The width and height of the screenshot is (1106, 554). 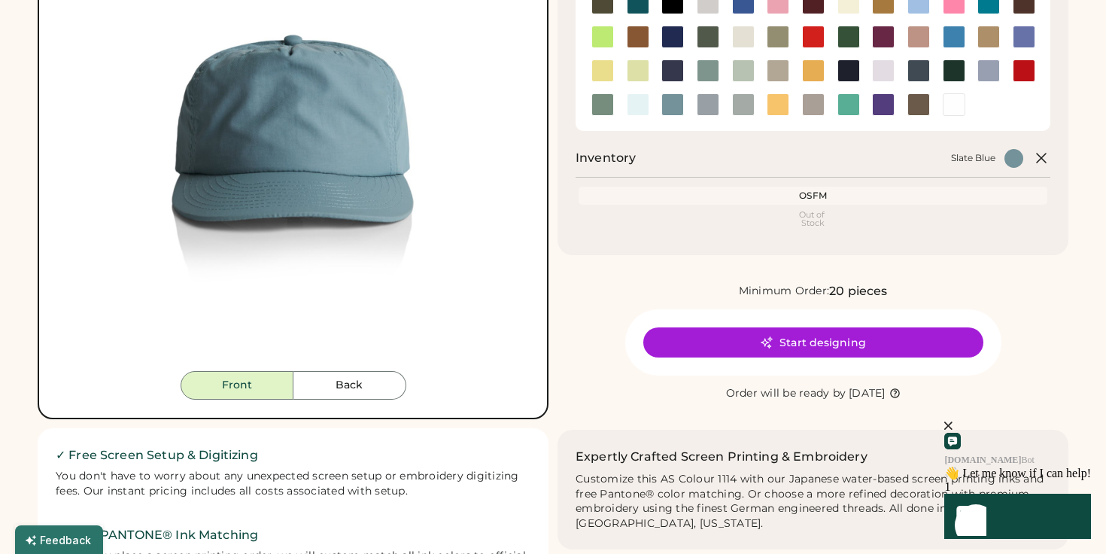 What do you see at coordinates (94, 59) in the screenshot?
I see `svg: Close Toast` at bounding box center [94, 59].